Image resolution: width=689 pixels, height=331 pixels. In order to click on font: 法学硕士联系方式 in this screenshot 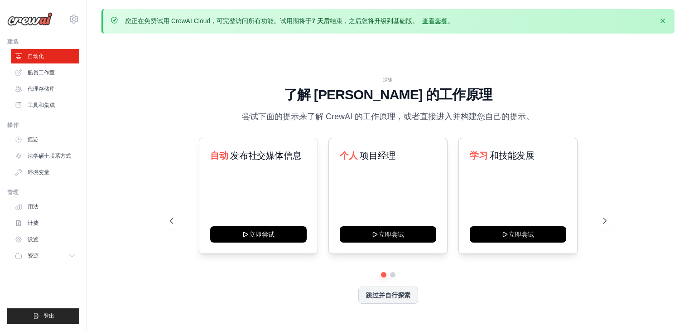, I will do `click(49, 156)`.